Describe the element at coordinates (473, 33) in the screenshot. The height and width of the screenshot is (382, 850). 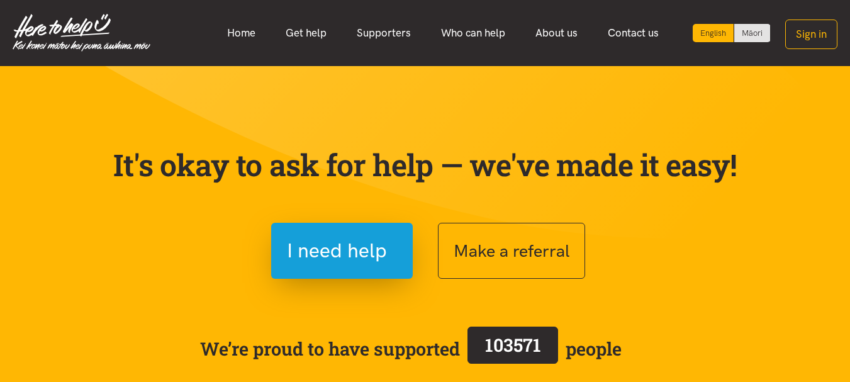
I see `a: Who can help` at that location.